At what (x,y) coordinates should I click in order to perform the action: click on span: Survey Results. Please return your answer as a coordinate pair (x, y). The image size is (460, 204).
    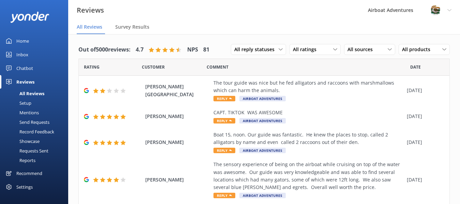
    Looking at the image, I should click on (132, 27).